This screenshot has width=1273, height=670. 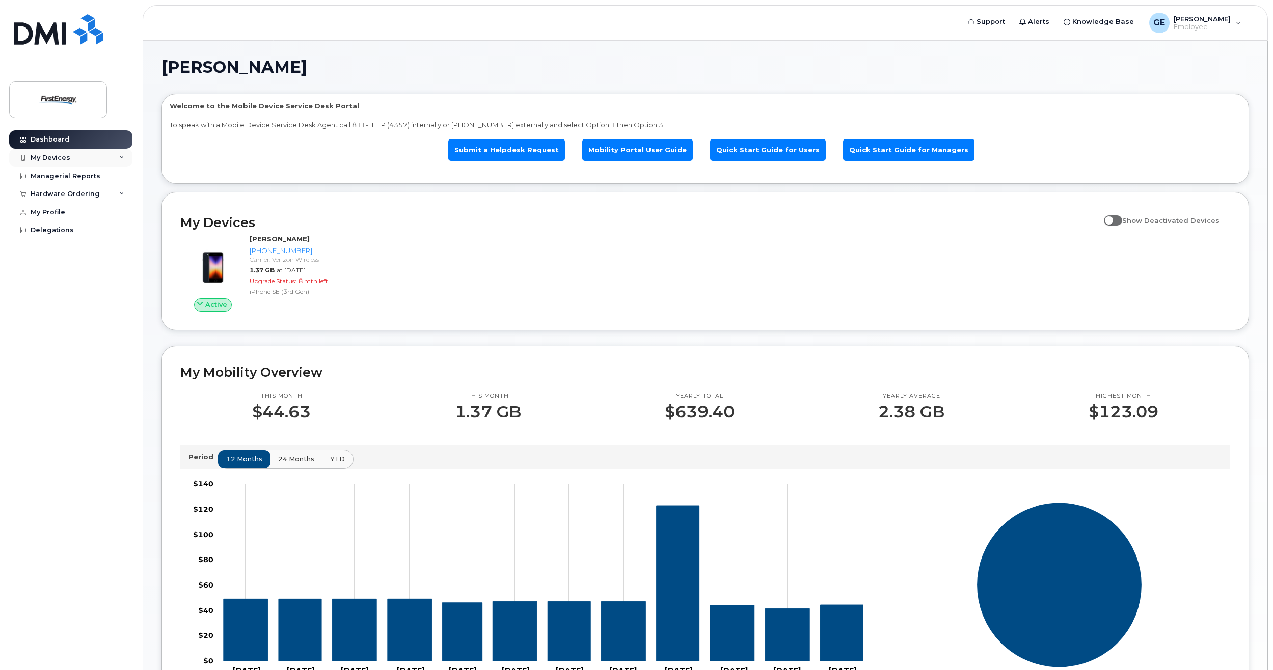 What do you see at coordinates (206, 611) in the screenshot?
I see `tspan: $40` at bounding box center [206, 611].